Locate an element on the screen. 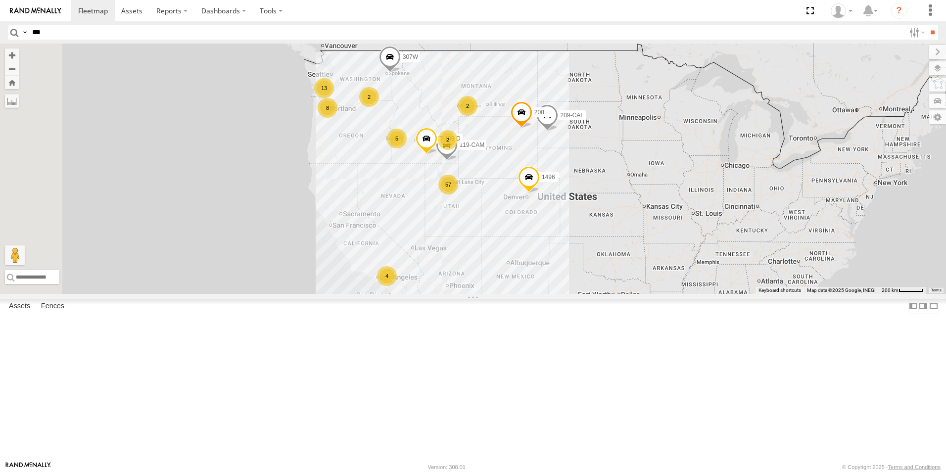  div: Keith Washburn is located at coordinates (842, 11).